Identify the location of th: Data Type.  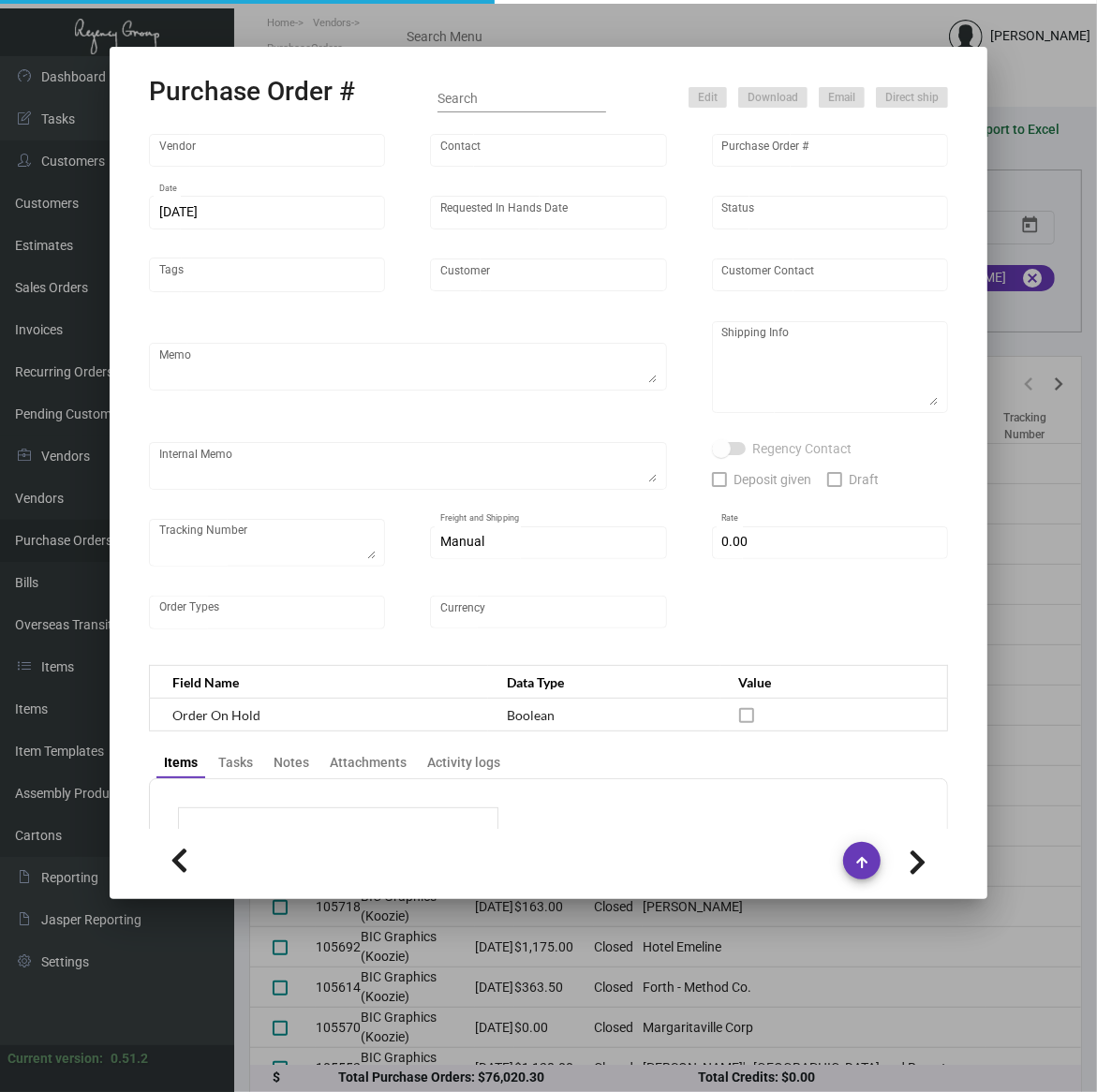
(603, 682).